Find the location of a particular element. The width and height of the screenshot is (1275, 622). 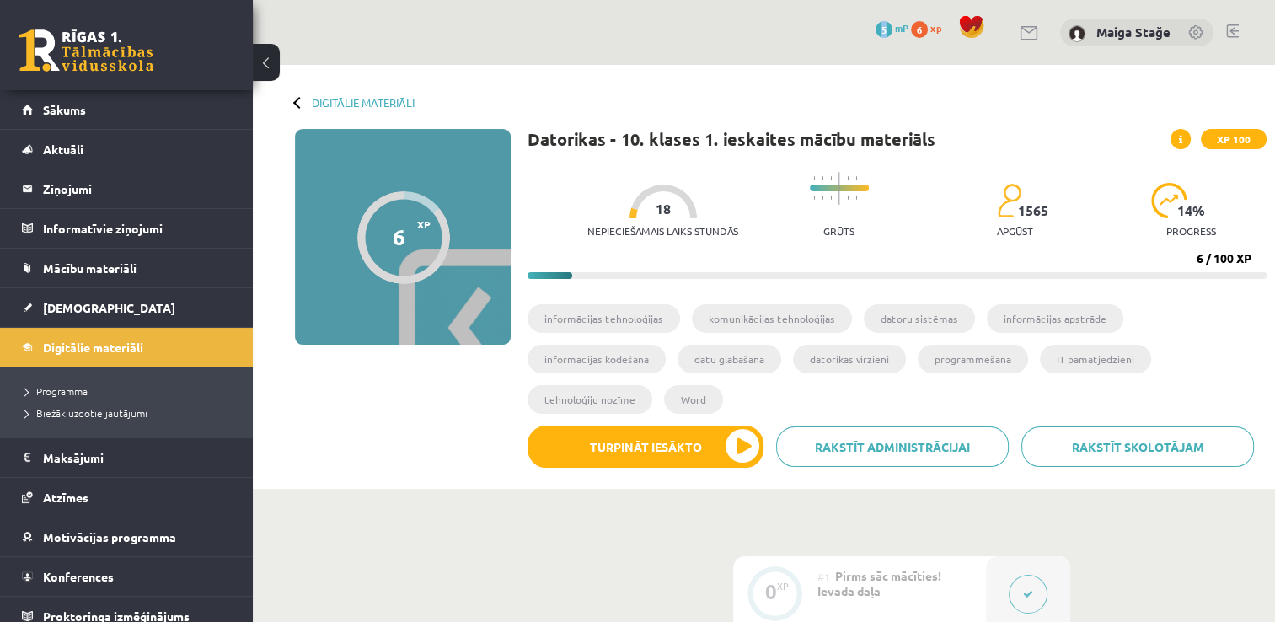

button: Turpināt iesākto is located at coordinates (646, 447).